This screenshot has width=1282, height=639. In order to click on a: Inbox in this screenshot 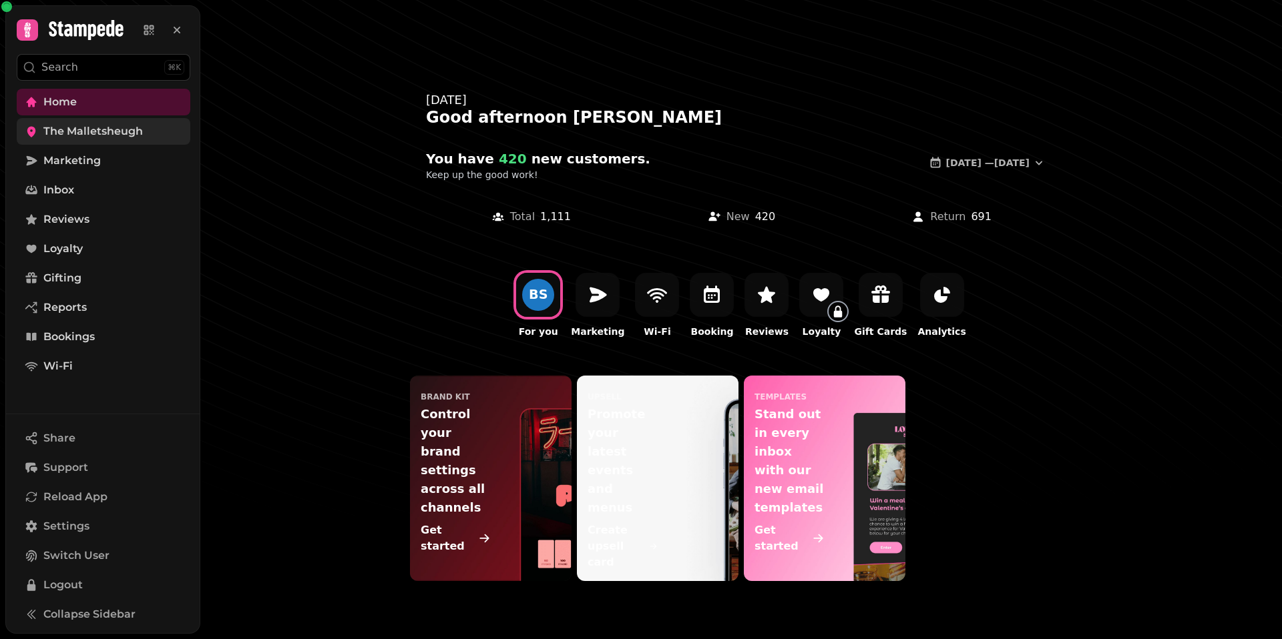, I will do `click(103, 190)`.